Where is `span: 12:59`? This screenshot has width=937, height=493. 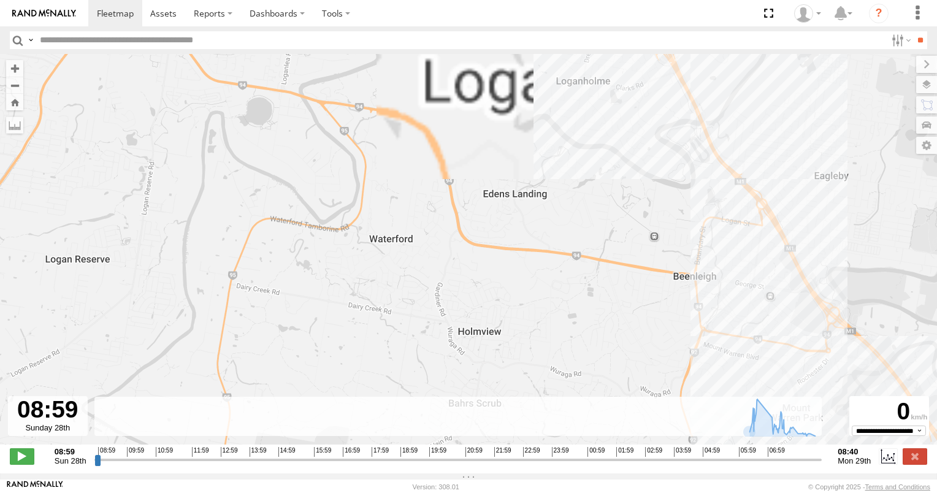
span: 12:59 is located at coordinates (229, 452).